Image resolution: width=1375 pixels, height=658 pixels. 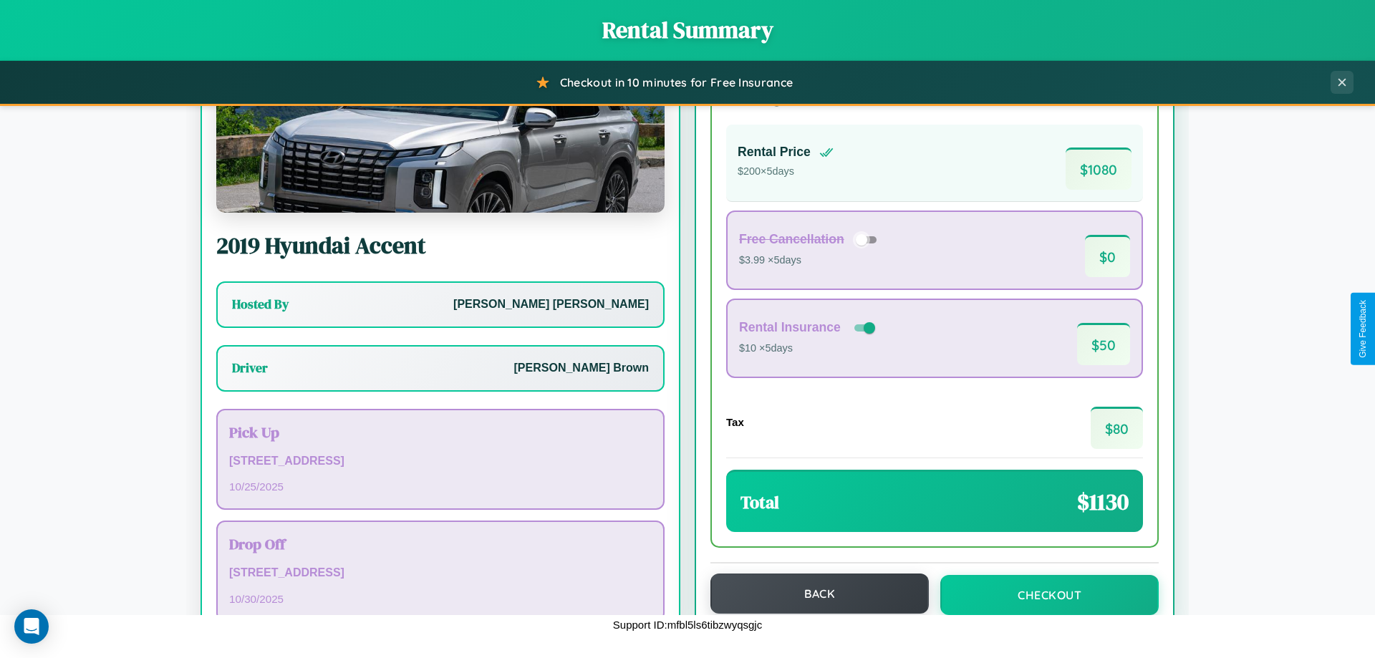 I want to click on h4: Rental Insurance, so click(x=790, y=327).